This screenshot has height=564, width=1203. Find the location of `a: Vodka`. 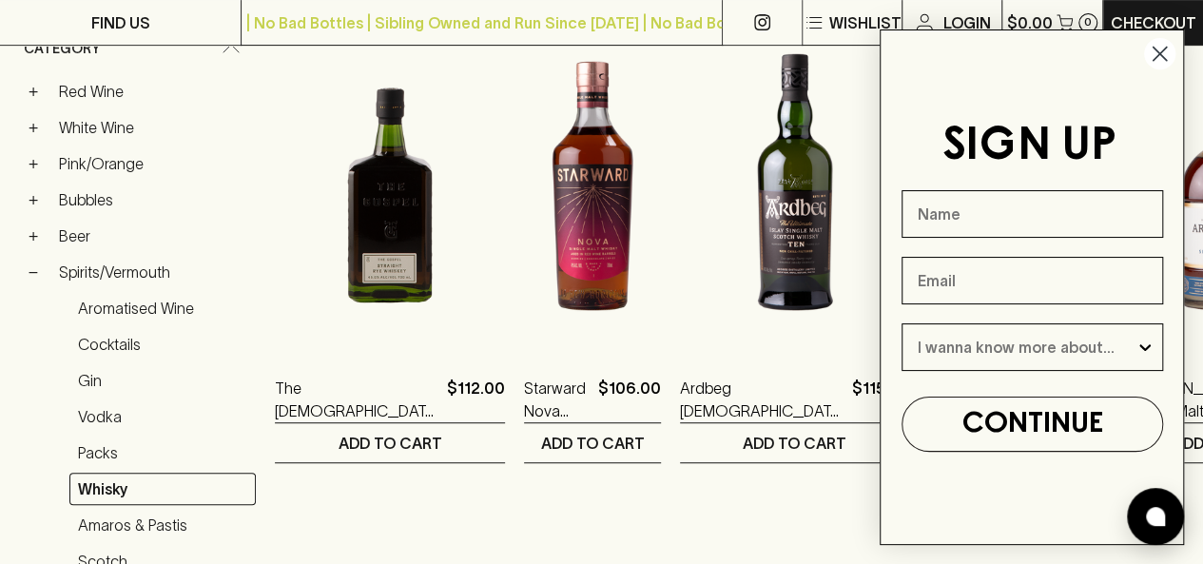

a: Vodka is located at coordinates (163, 416).